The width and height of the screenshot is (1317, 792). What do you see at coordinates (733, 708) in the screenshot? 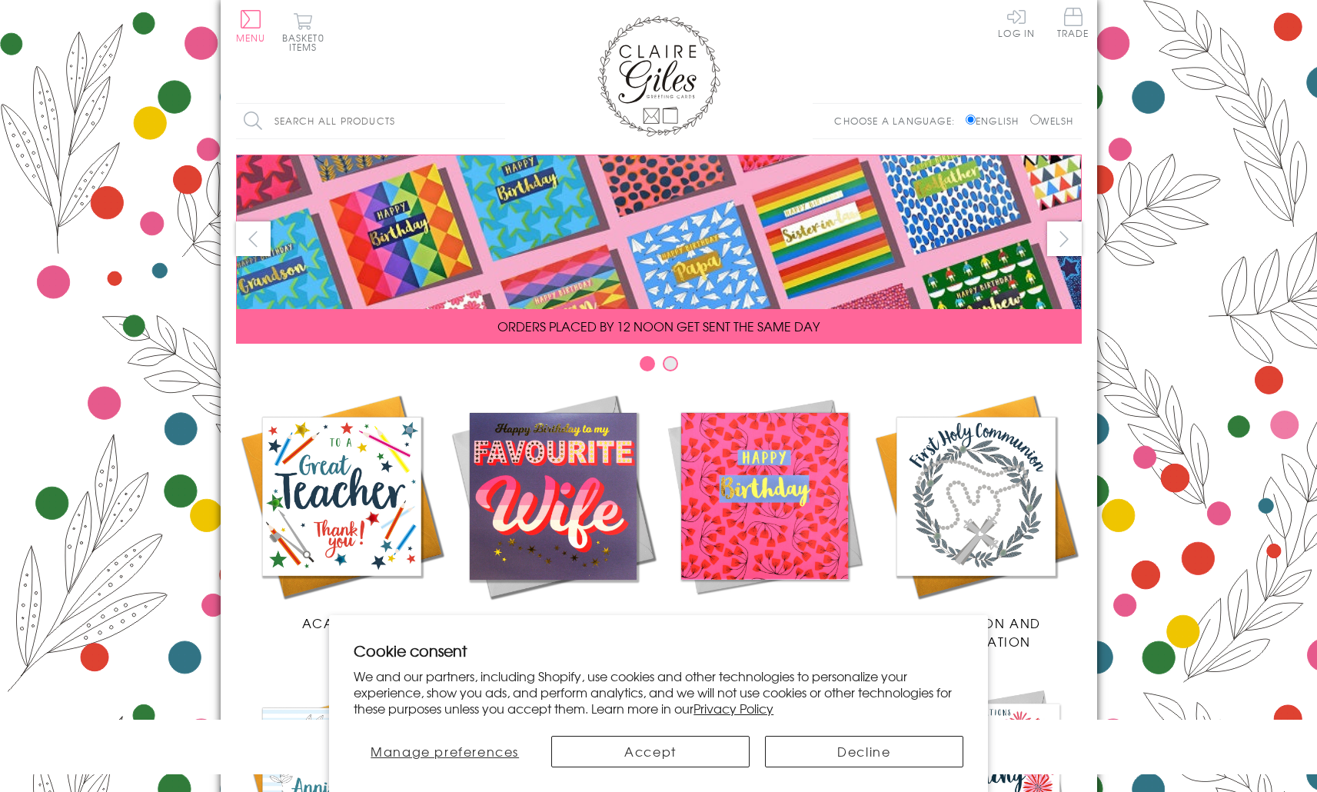
I see `a: Privacy Policy` at bounding box center [733, 708].